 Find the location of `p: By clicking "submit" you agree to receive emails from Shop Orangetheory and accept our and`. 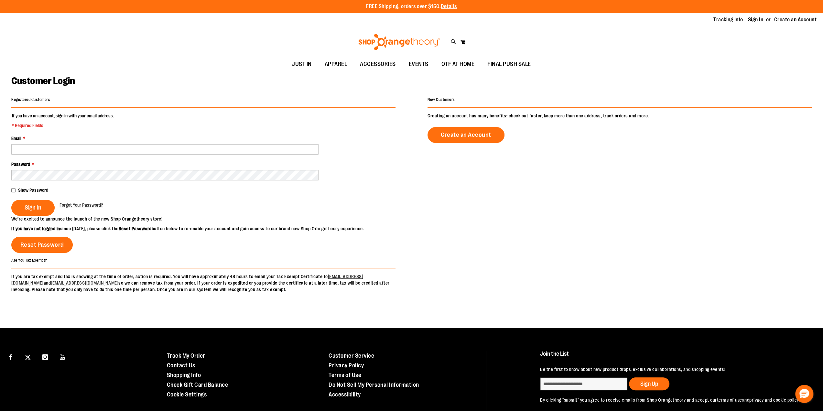

p: By clicking "submit" you agree to receive emails from Shop Orangetheory and accept our and is located at coordinates (672, 400).